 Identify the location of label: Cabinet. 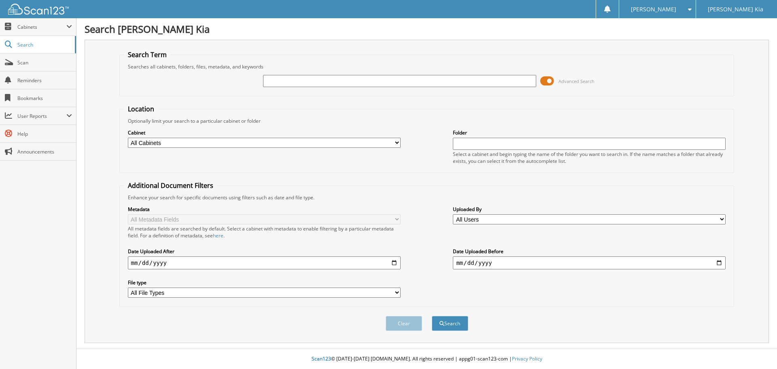
(264, 132).